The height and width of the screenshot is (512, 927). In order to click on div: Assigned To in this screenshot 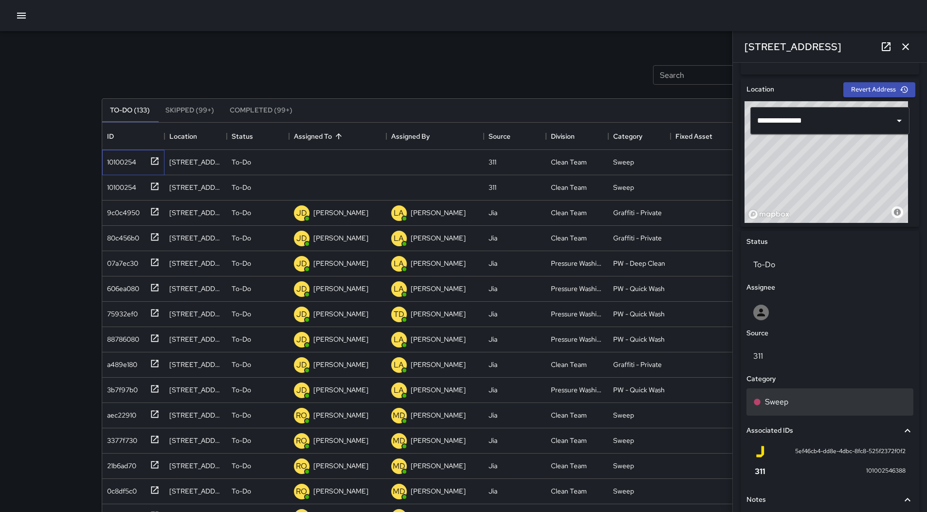, I will do `click(313, 136)`.